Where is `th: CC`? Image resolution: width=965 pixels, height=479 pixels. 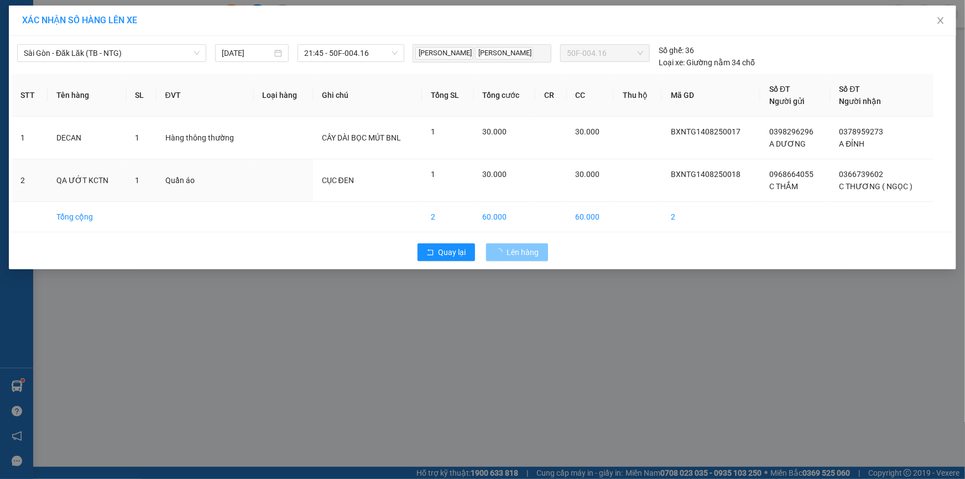 th: CC is located at coordinates (591, 95).